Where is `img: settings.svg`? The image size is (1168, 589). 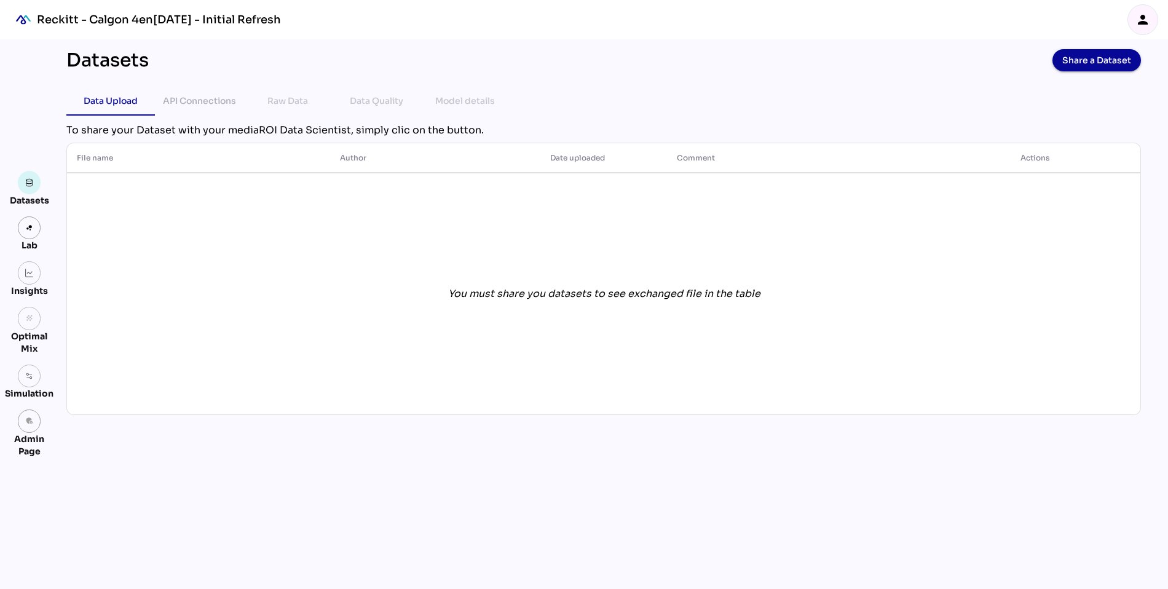 img: settings.svg is located at coordinates (30, 376).